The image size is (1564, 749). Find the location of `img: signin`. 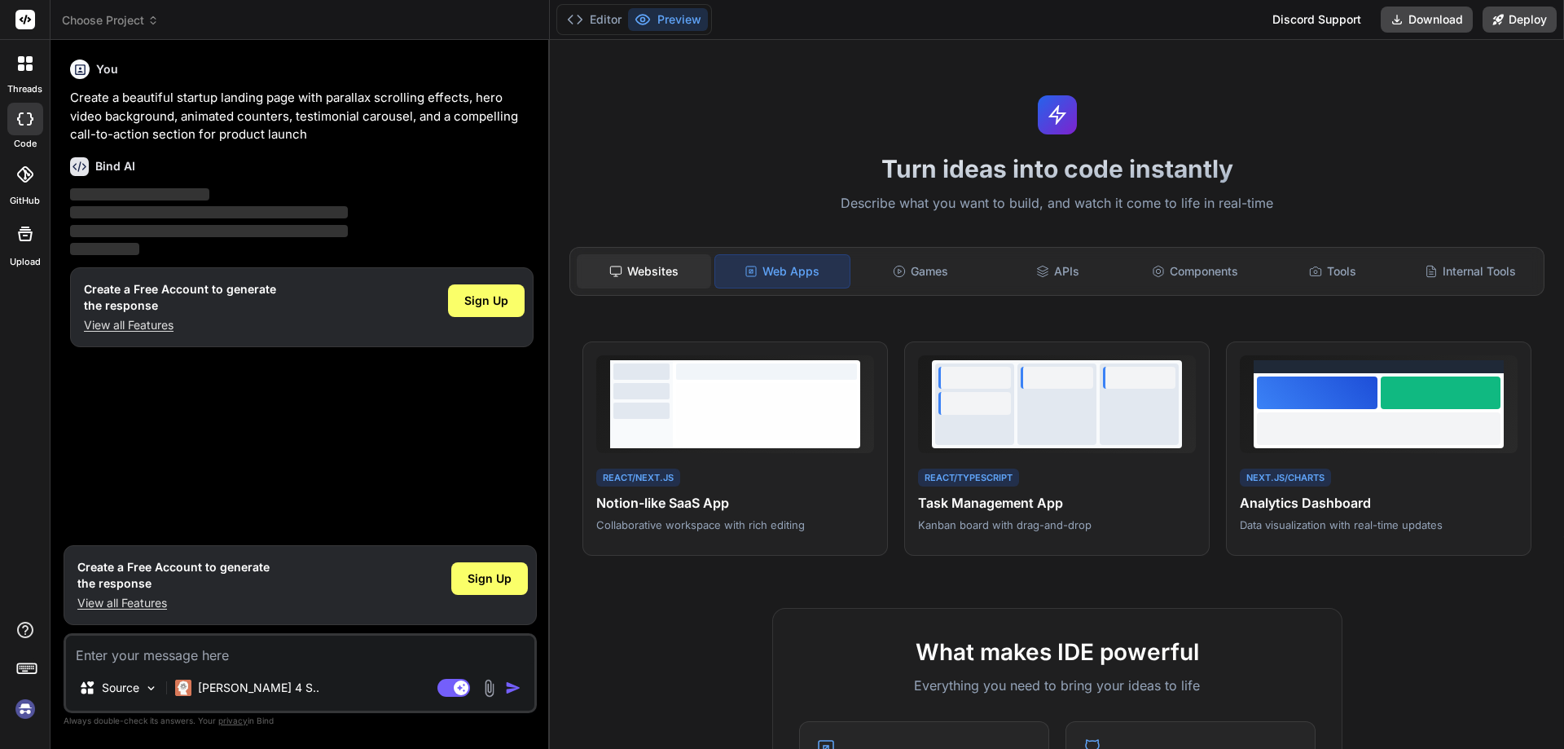

img: signin is located at coordinates (25, 709).